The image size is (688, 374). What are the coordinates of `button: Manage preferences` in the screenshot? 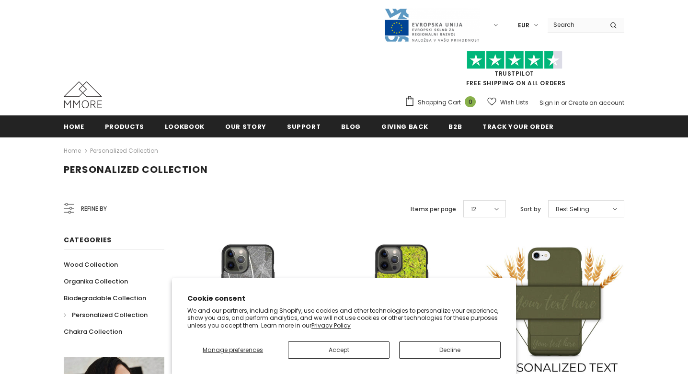 It's located at (233, 350).